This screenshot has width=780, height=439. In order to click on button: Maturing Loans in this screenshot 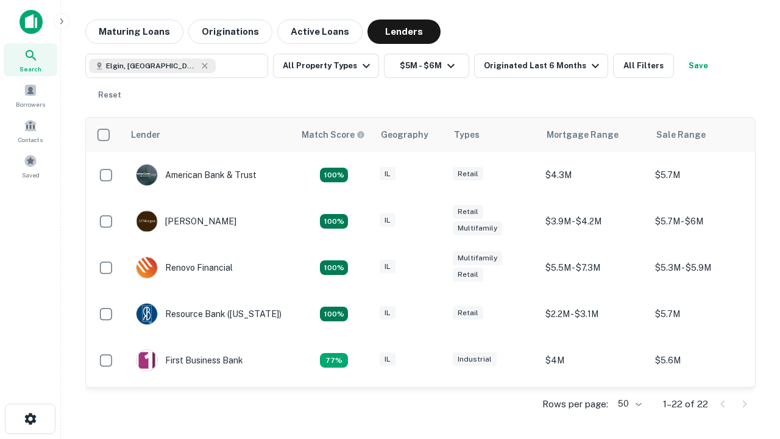, I will do `click(134, 32)`.